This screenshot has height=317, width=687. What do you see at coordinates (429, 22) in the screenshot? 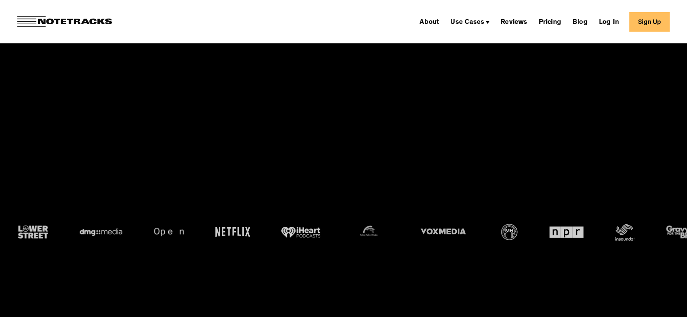
I see `a: About` at bounding box center [429, 22].